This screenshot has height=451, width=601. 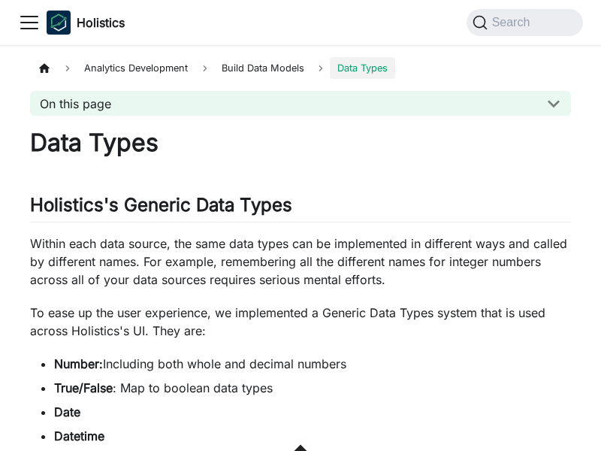 I want to click on span: Data Types, so click(x=362, y=68).